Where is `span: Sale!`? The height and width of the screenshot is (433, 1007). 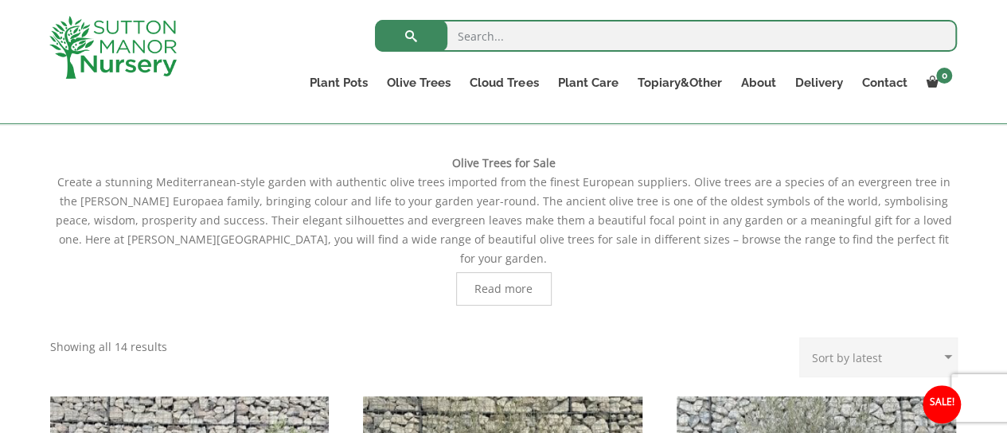 span: Sale! is located at coordinates (941, 404).